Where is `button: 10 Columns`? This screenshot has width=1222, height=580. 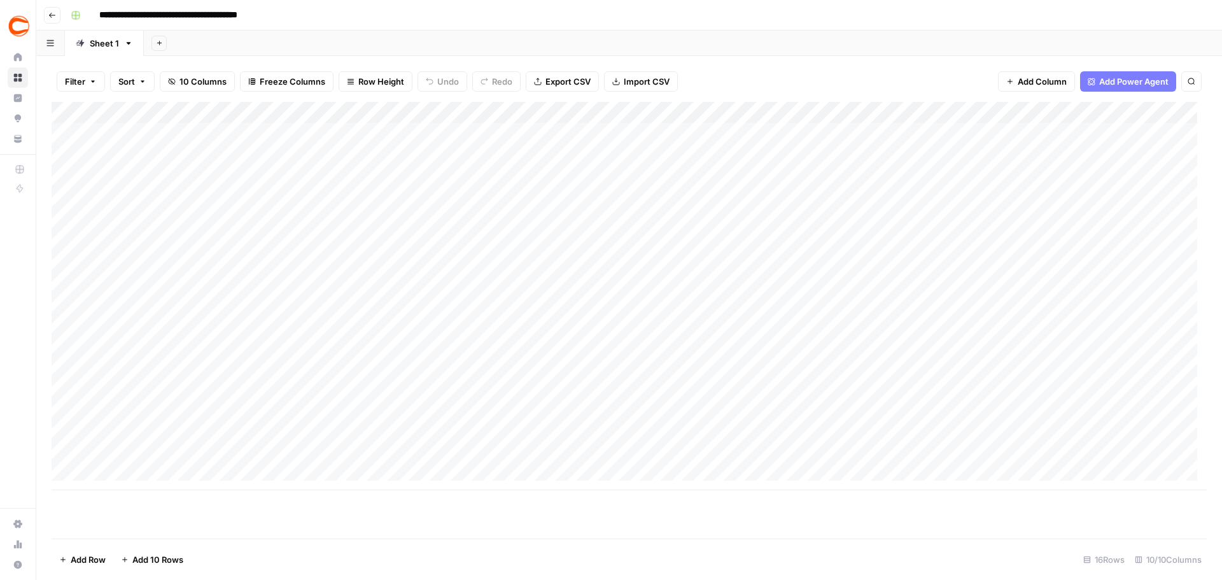 button: 10 Columns is located at coordinates (197, 81).